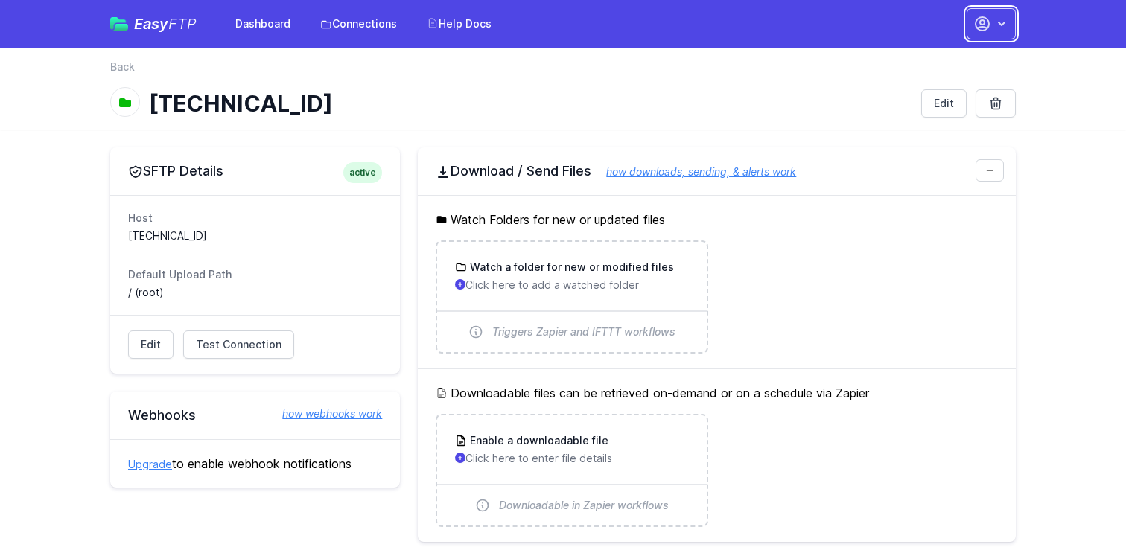 This screenshot has width=1126, height=556. What do you see at coordinates (584, 505) in the screenshot?
I see `span: Downloadable in Zapier workflows` at bounding box center [584, 505].